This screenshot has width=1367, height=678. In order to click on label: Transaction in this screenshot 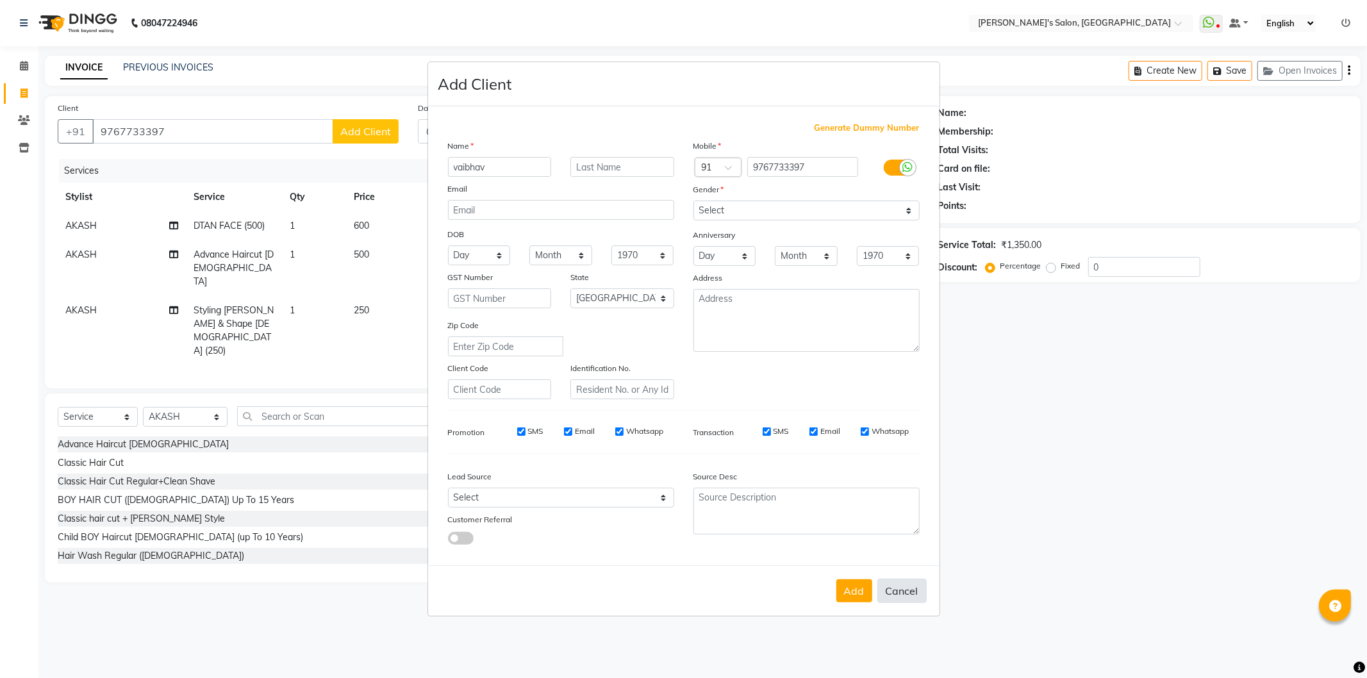, I will do `click(714, 433)`.